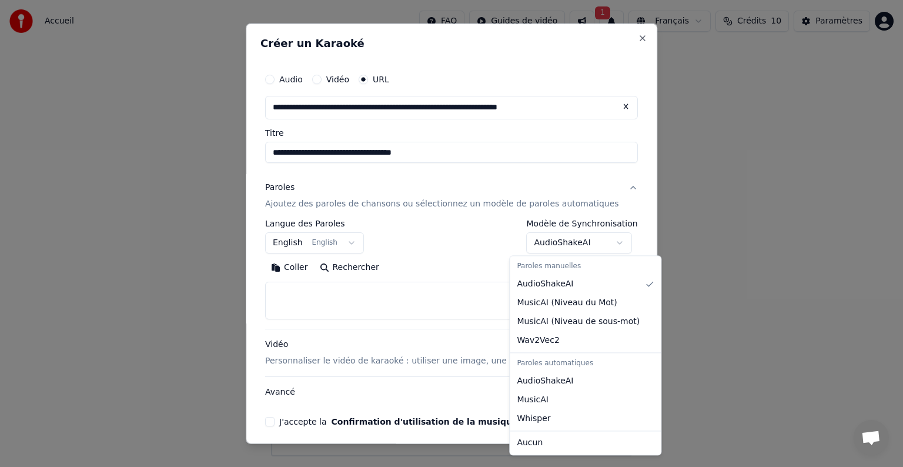  What do you see at coordinates (578, 322) in the screenshot?
I see `span: MusicAI ( Niveau de sous-mot )` at bounding box center [578, 322].